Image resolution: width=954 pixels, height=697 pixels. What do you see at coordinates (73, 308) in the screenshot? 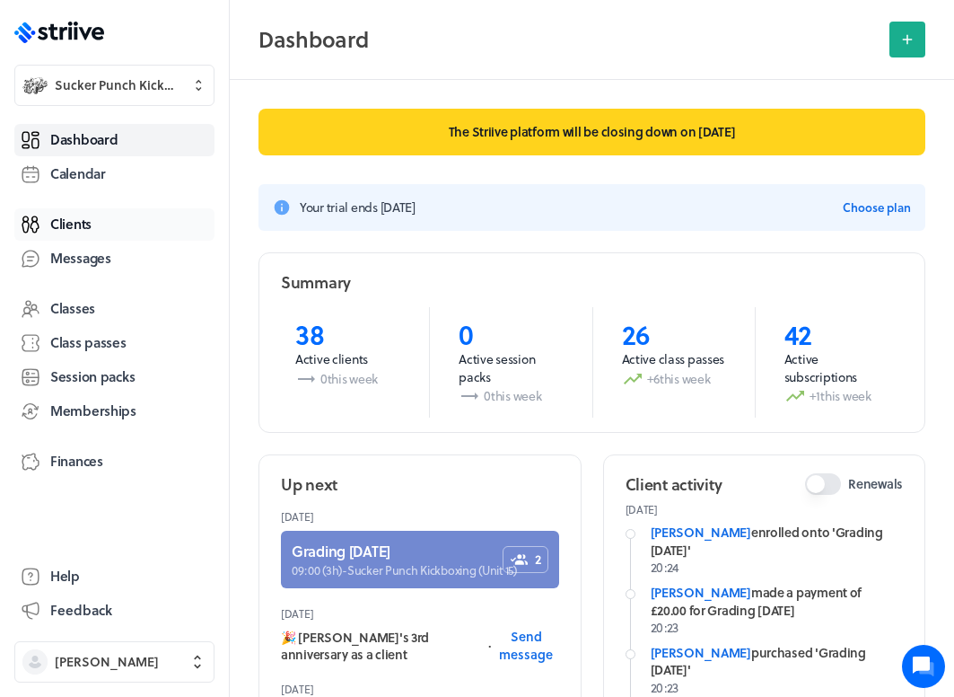
I see `span: Classes` at bounding box center [73, 308].